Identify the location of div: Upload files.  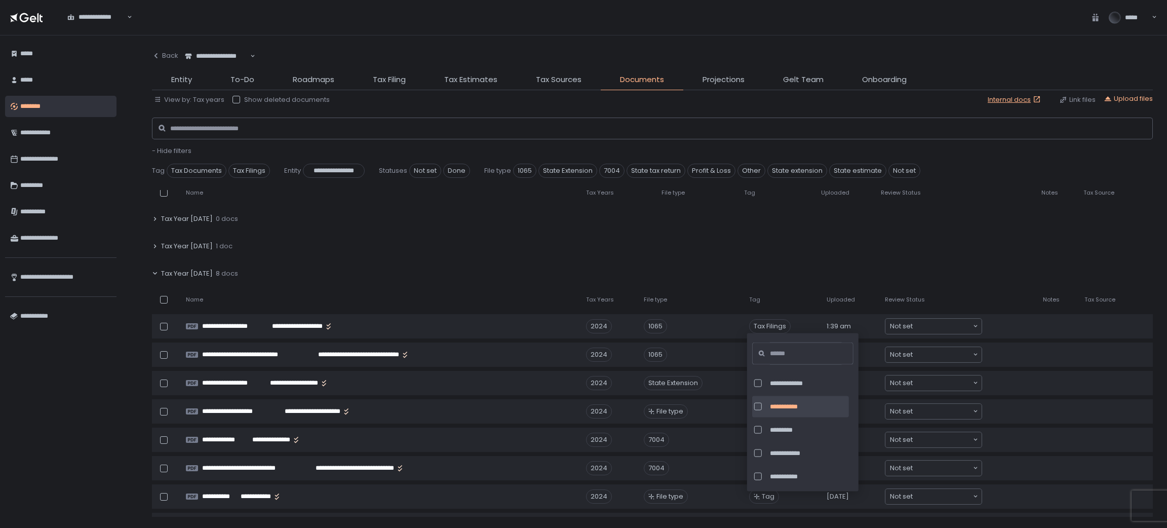
(1128, 99).